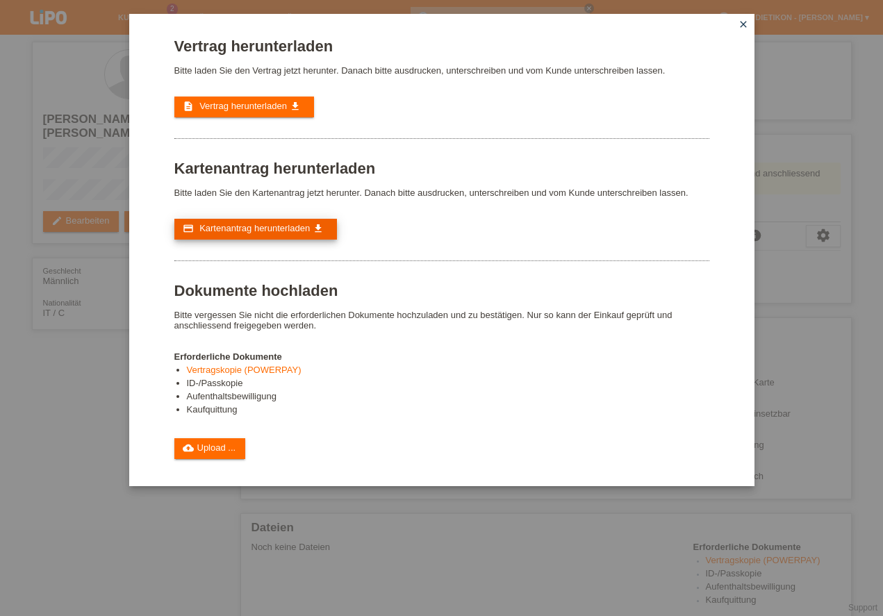 The height and width of the screenshot is (616, 883). Describe the element at coordinates (188, 229) in the screenshot. I see `i: credit_card` at that location.